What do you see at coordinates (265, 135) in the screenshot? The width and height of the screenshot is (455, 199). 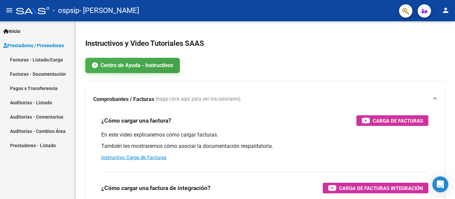 I see `p: En este video explicaremos cómo cargar facturas.` at bounding box center [265, 135].